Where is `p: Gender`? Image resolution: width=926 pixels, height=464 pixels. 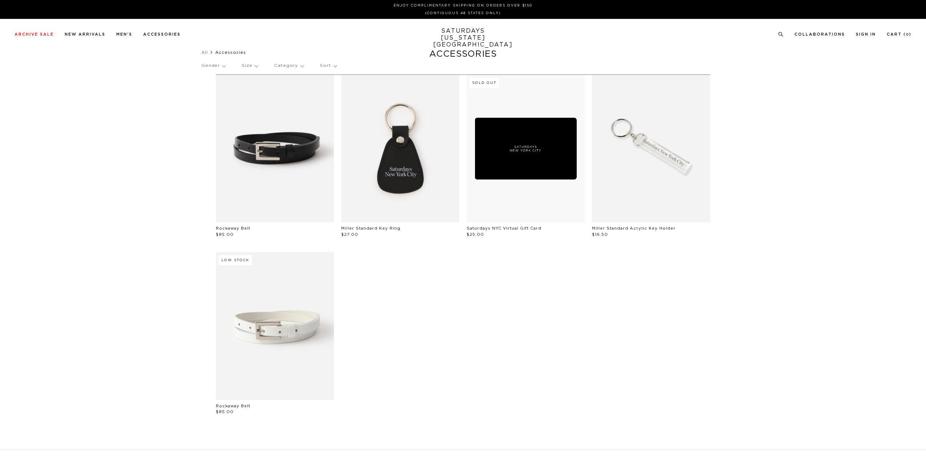
p: Gender is located at coordinates (213, 66).